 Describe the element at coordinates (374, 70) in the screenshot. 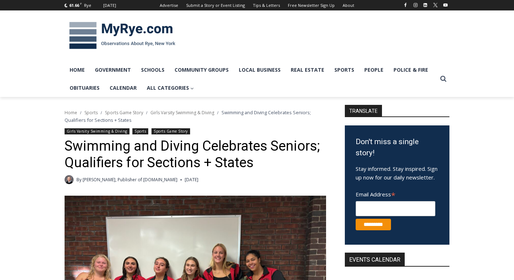

I see `a: People` at that location.